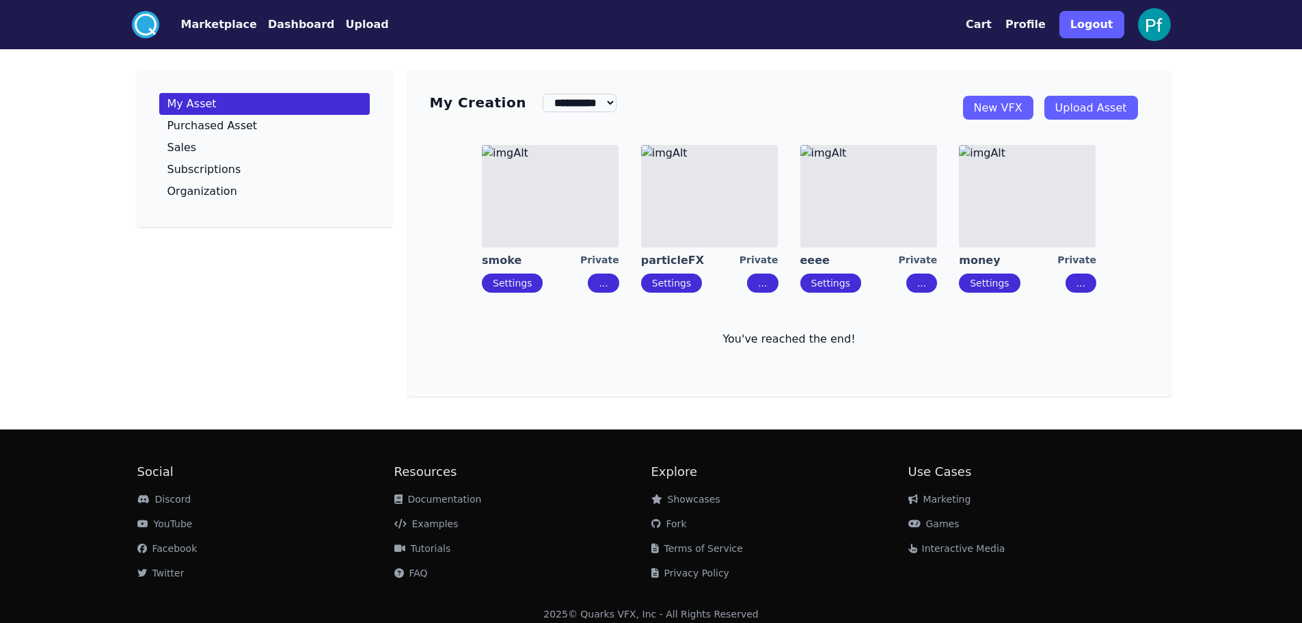 Image resolution: width=1302 pixels, height=623 pixels. I want to click on button: Upload, so click(366, 25).